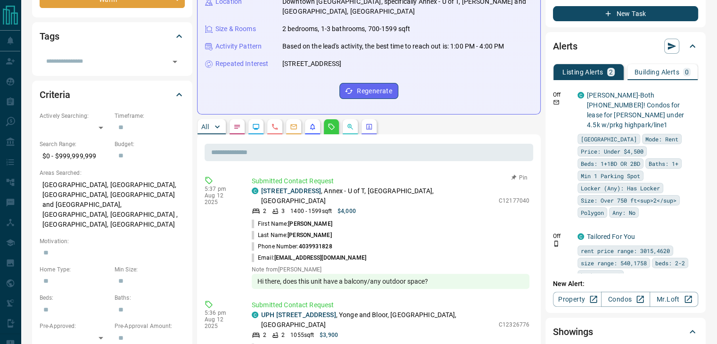  What do you see at coordinates (520, 178) in the screenshot?
I see `button: Pin` at bounding box center [520, 178].